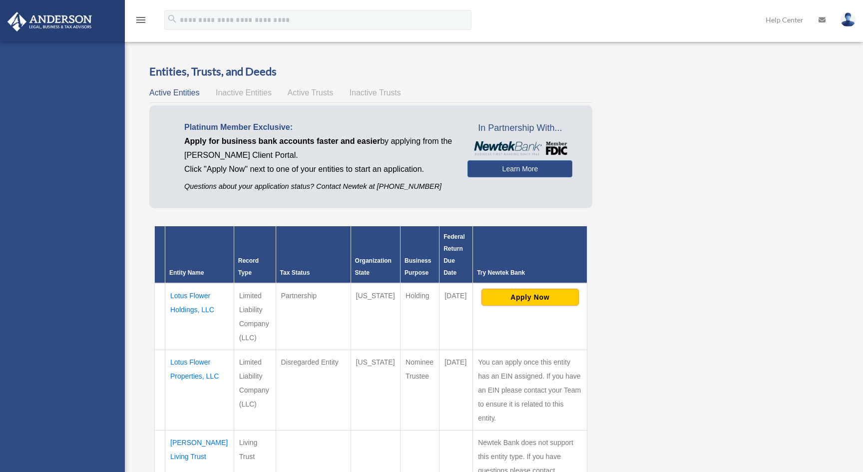  I want to click on span: In Partnership With..., so click(520, 128).